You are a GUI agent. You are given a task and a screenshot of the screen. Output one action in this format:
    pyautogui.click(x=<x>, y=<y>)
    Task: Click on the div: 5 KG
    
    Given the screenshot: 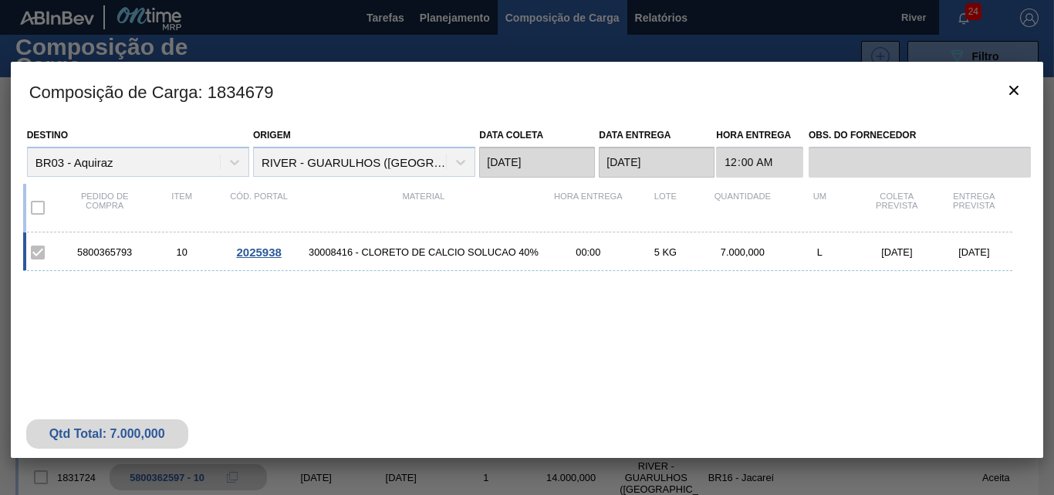 What is the action you would take?
    pyautogui.click(x=665, y=252)
    